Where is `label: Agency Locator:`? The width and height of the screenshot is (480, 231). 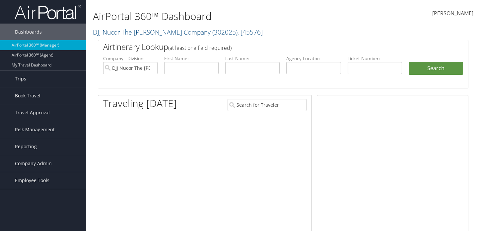 label: Agency Locator: is located at coordinates (314, 58).